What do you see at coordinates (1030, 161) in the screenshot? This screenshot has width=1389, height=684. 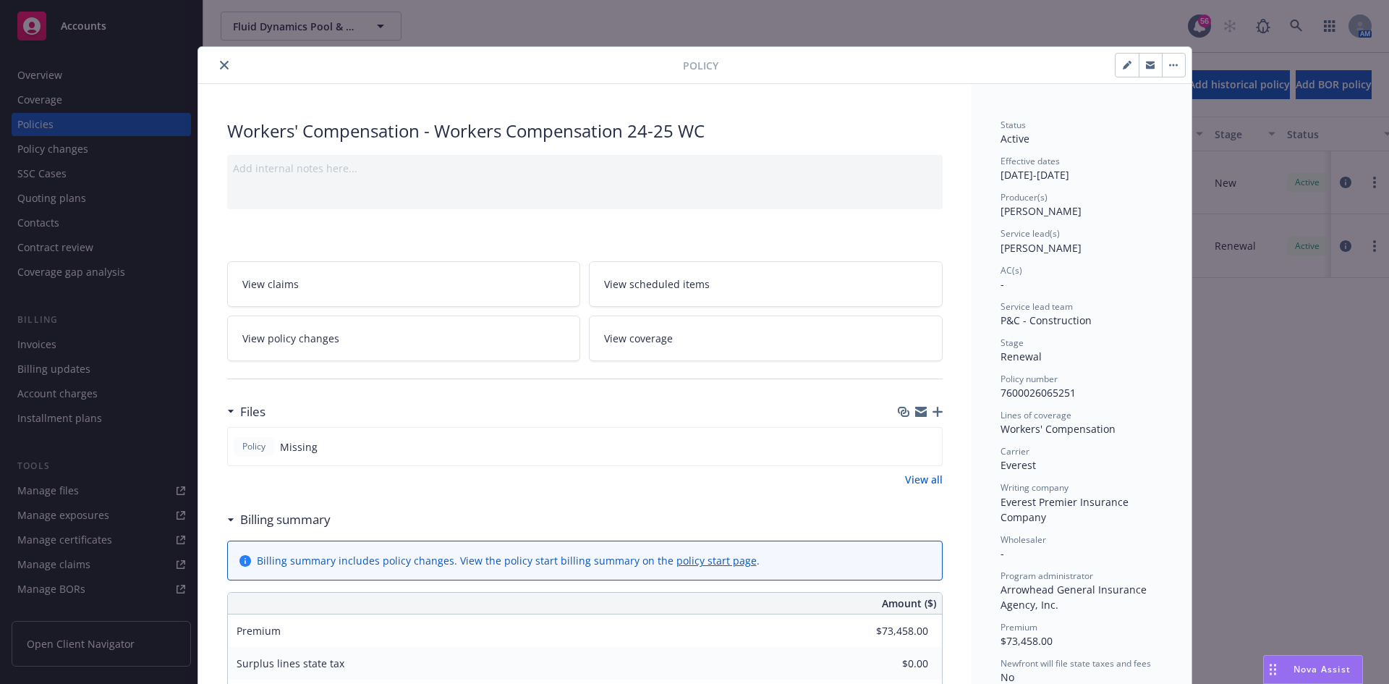 I see `span: Effective dates` at bounding box center [1030, 161].